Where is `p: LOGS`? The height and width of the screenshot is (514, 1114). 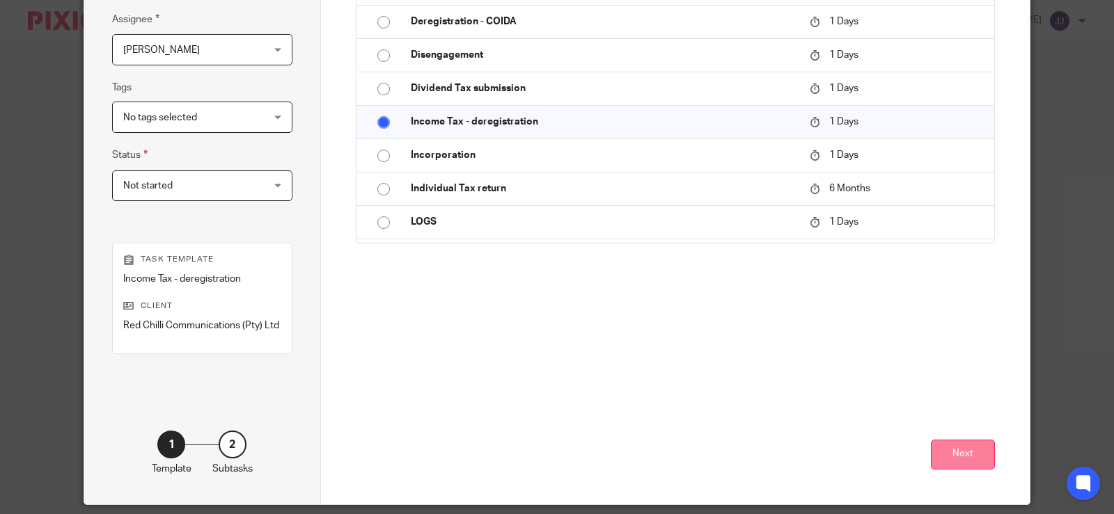
p: LOGS is located at coordinates (603, 222).